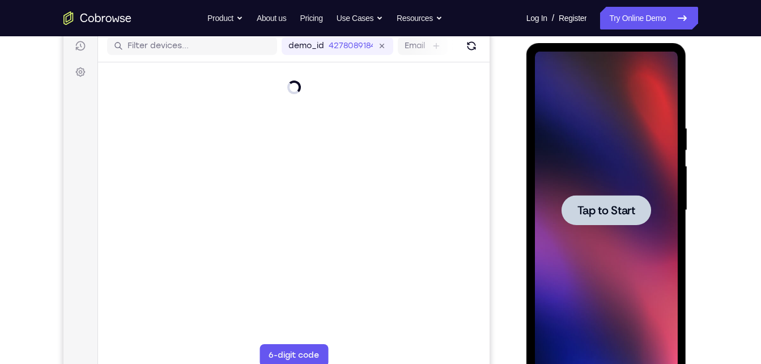  I want to click on button: Refresh, so click(408, 43).